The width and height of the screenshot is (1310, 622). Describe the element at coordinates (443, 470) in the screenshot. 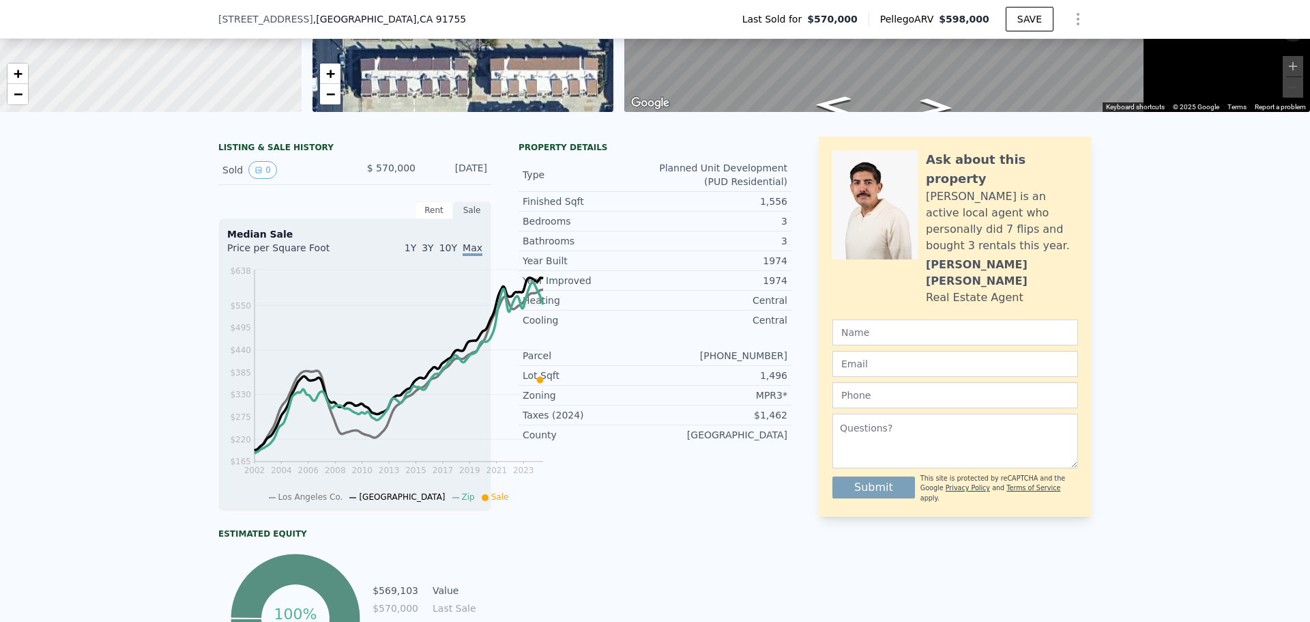

I see `tspan: 2017` at that location.